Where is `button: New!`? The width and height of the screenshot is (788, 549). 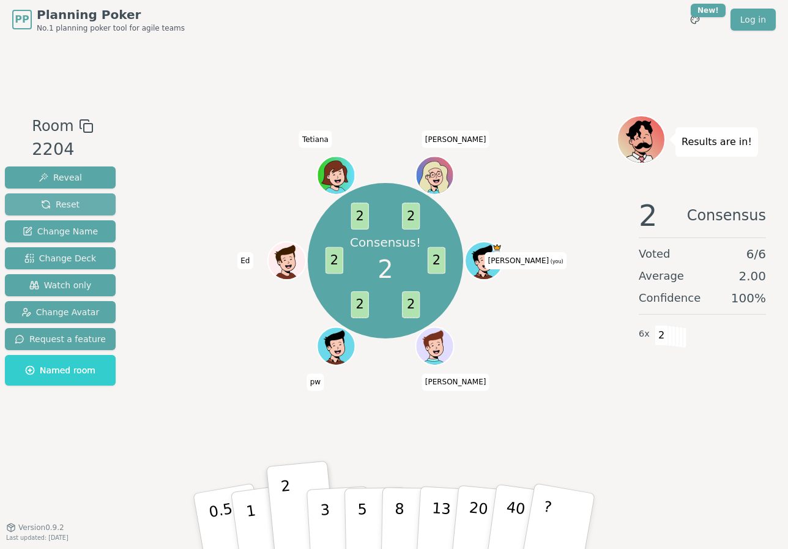
button: New! is located at coordinates (695, 20).